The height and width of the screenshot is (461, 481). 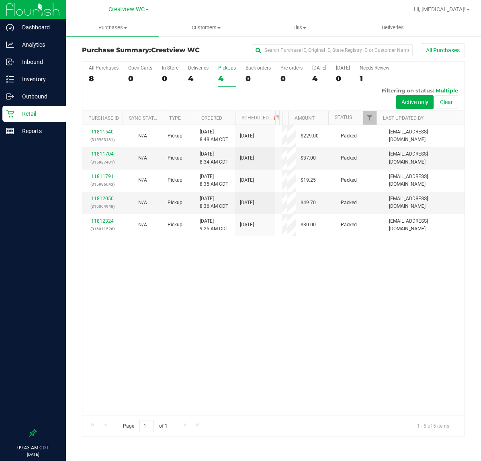 What do you see at coordinates (102, 184) in the screenshot?
I see `p: (315996043)` at bounding box center [102, 184].